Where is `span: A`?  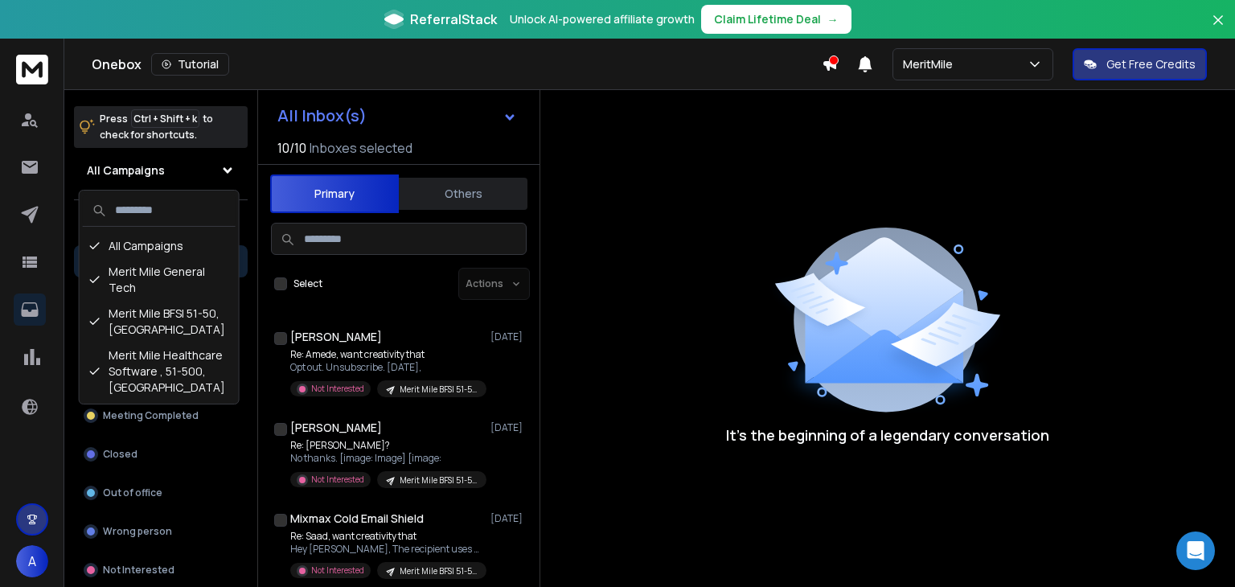 span: A is located at coordinates (32, 561).